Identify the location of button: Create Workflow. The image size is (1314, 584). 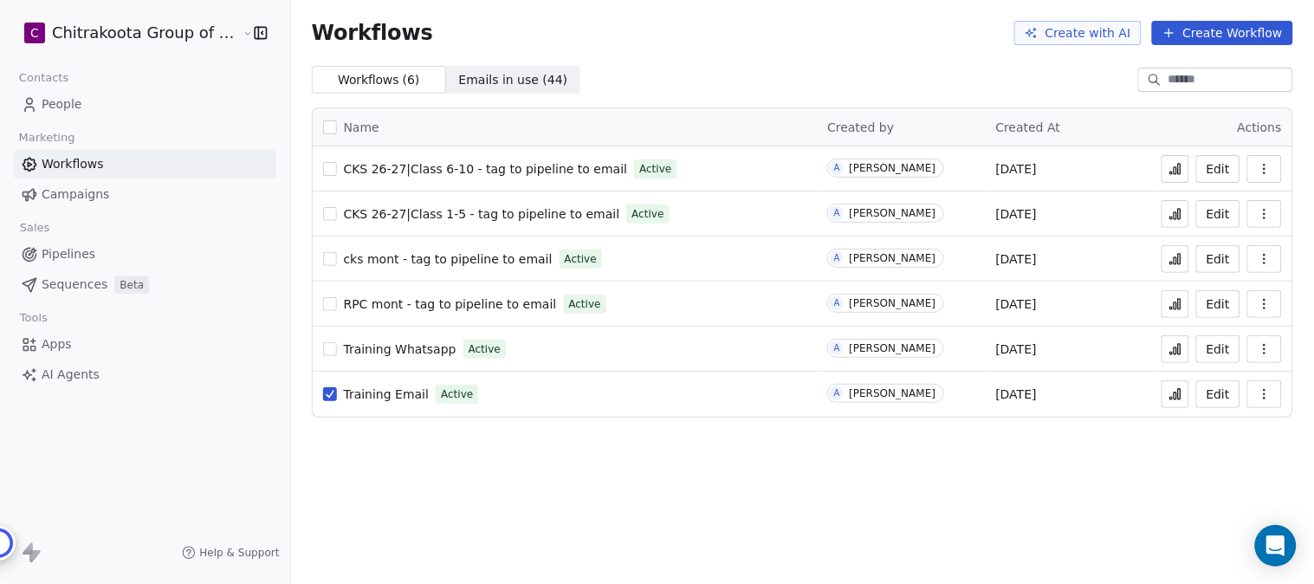
(1222, 33).